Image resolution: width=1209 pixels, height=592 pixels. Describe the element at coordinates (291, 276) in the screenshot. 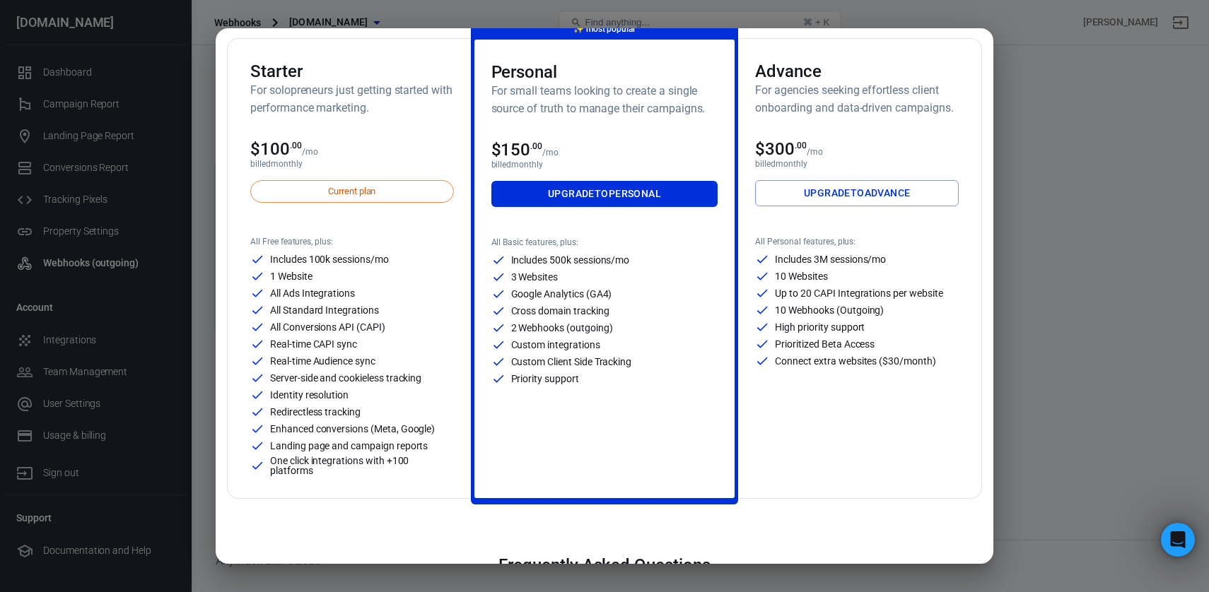

I see `p: 1 Website` at that location.